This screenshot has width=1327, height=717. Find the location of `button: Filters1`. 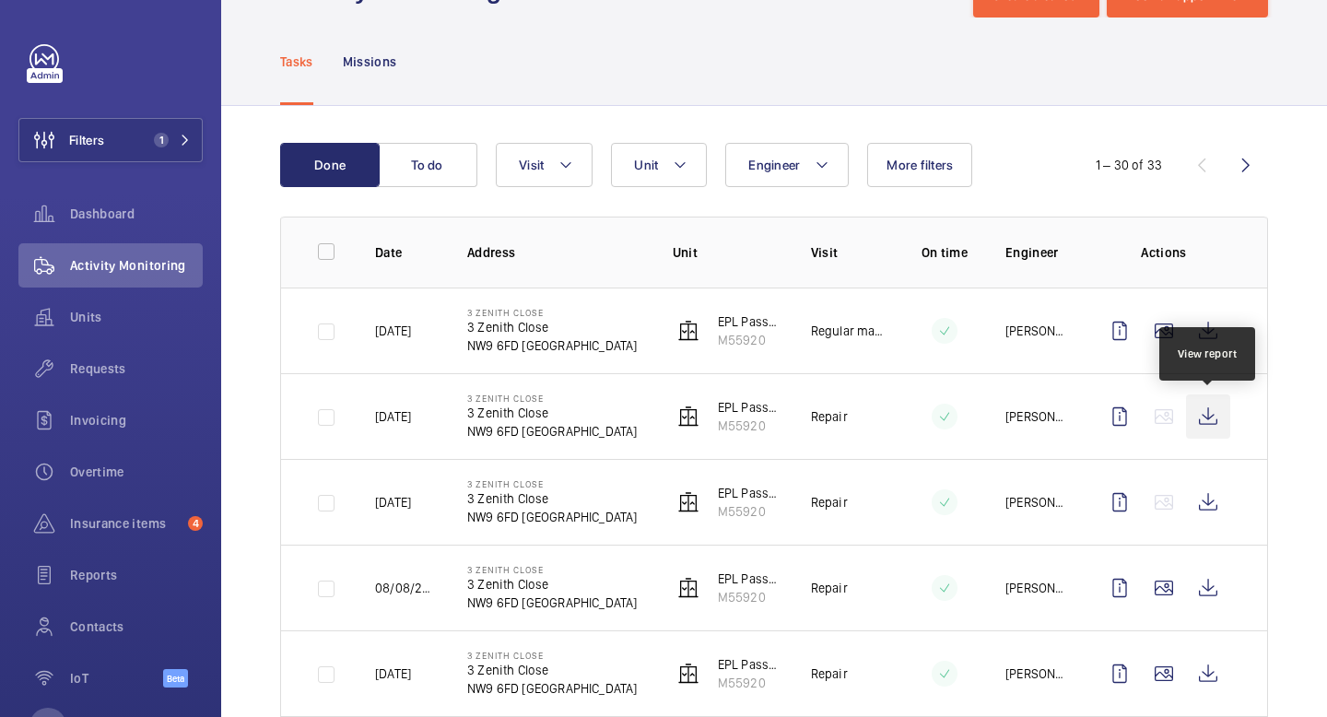

button: Filters1 is located at coordinates (111, 140).